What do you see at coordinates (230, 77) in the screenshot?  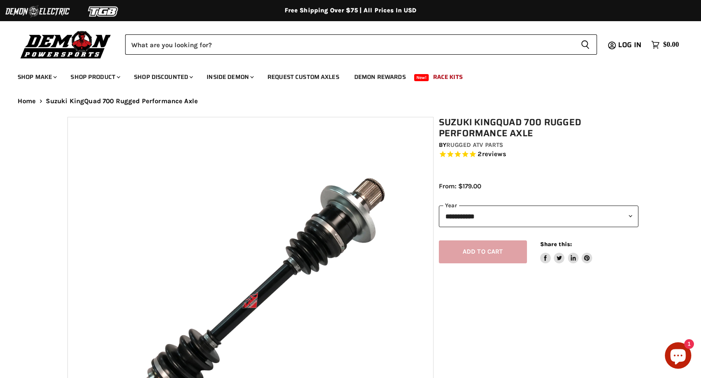 I see `a: Inside Demon` at bounding box center [230, 77].